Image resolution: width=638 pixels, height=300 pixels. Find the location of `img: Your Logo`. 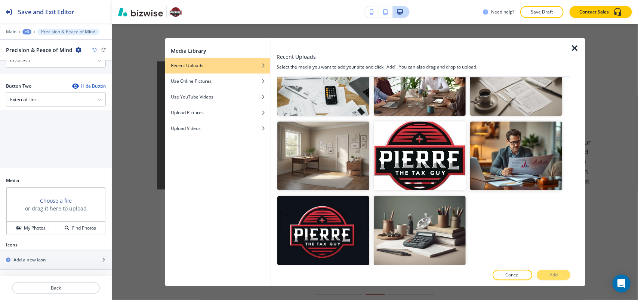

img: Your Logo is located at coordinates (176, 12).